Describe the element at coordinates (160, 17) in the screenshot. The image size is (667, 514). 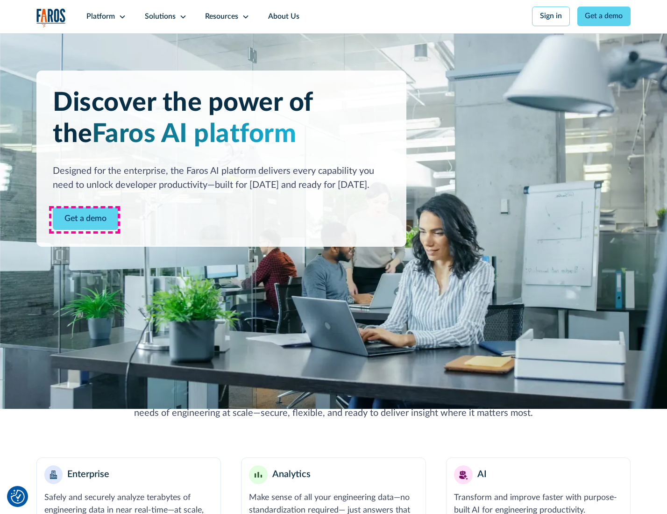
I see `div: Solutions` at that location.